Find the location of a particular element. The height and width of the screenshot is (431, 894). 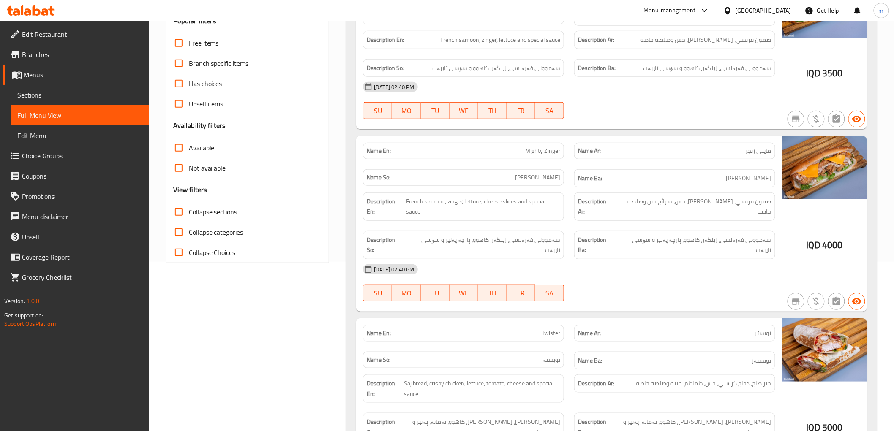

a: Edit Restaurant is located at coordinates (76, 34).